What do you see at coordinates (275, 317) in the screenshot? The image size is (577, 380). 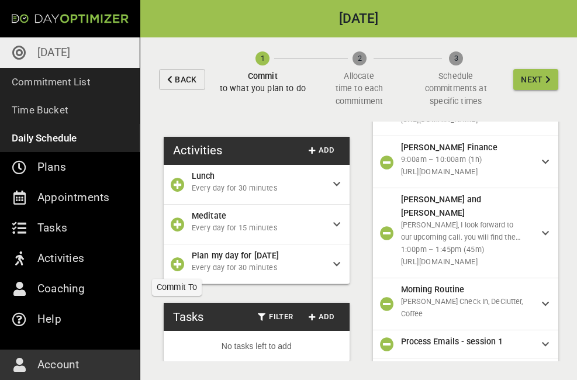 I see `span: Filter` at bounding box center [275, 317].